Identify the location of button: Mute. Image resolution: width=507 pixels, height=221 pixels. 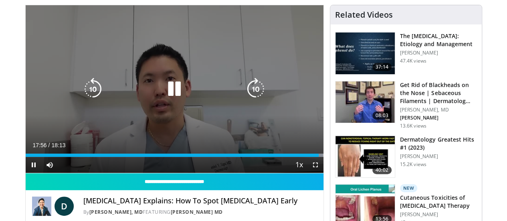
(50, 165).